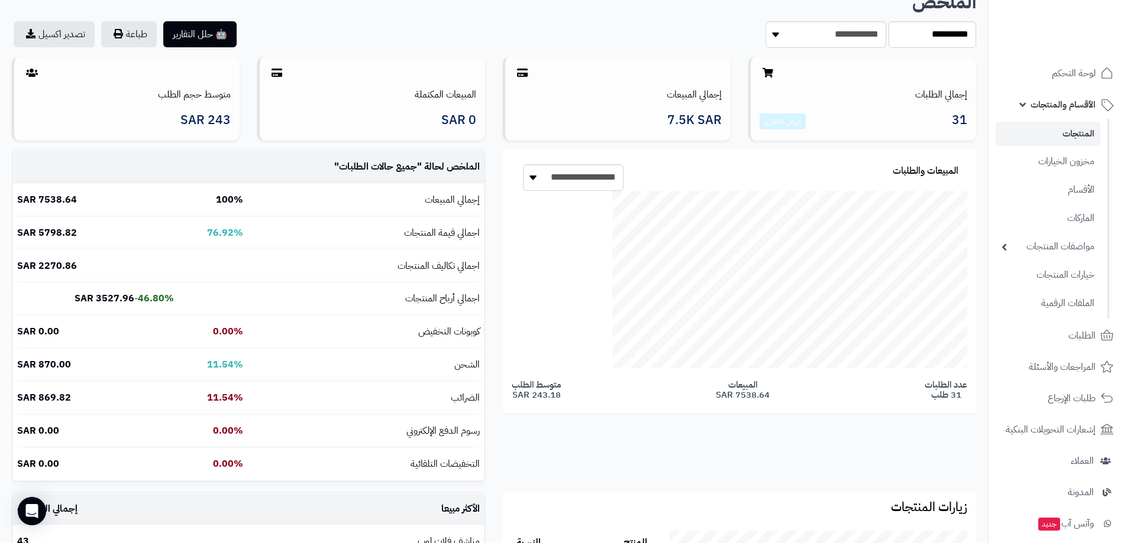 This screenshot has height=543, width=1127. I want to click on a: إجمالي الطلبات, so click(941, 95).